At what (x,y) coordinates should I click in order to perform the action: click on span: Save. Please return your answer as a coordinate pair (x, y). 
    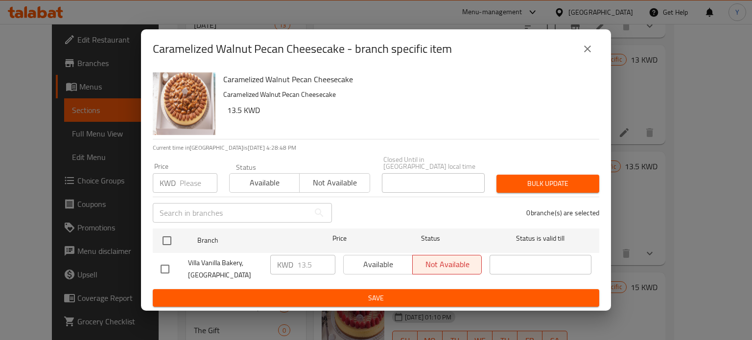
    Looking at the image, I should click on (376, 298).